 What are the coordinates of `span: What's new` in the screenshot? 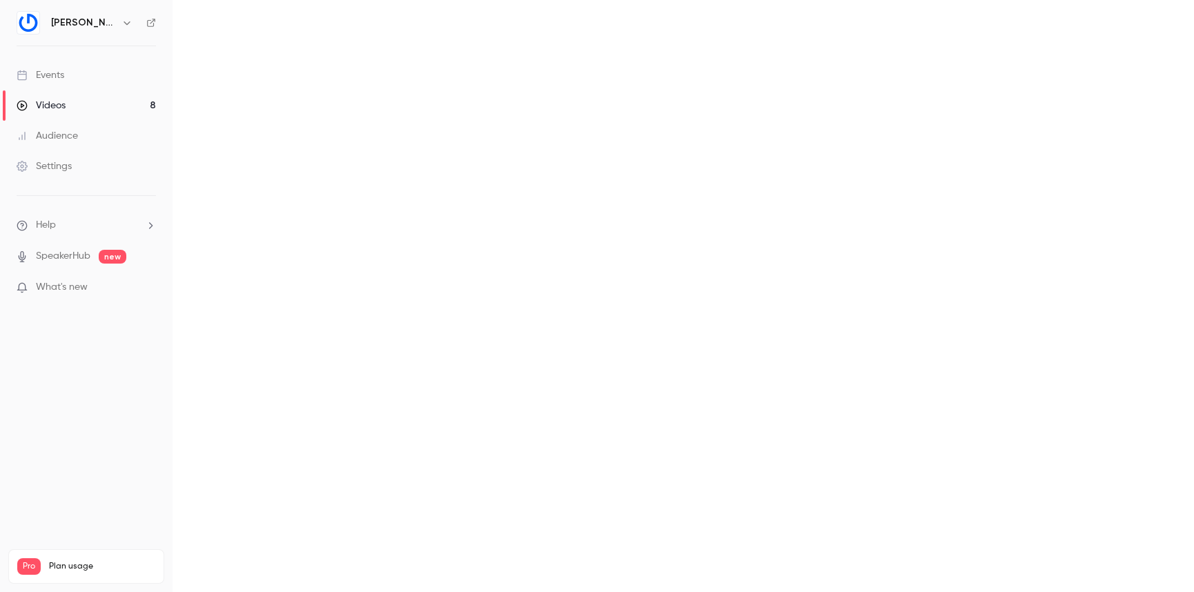 It's located at (61, 287).